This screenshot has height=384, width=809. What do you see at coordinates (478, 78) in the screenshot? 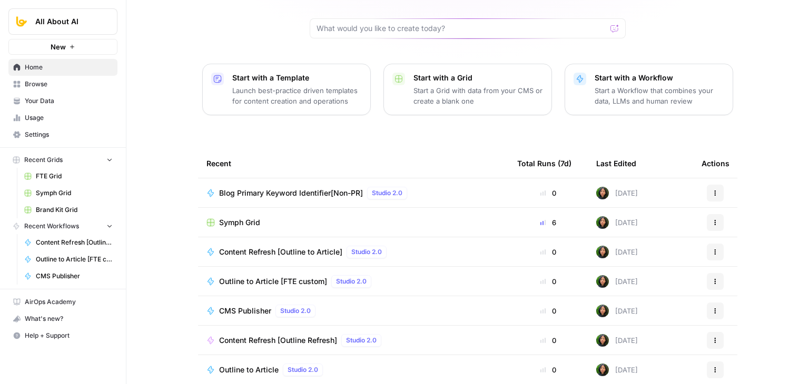
I see `p: Start with a Grid` at bounding box center [478, 78].